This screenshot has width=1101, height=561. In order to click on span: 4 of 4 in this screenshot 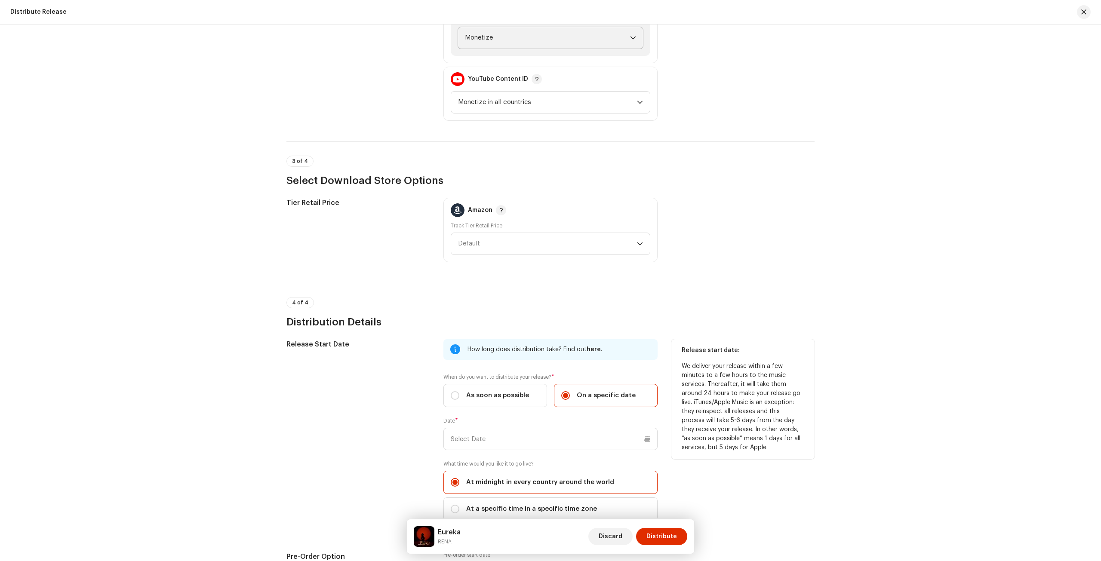, I will do `click(300, 303)`.